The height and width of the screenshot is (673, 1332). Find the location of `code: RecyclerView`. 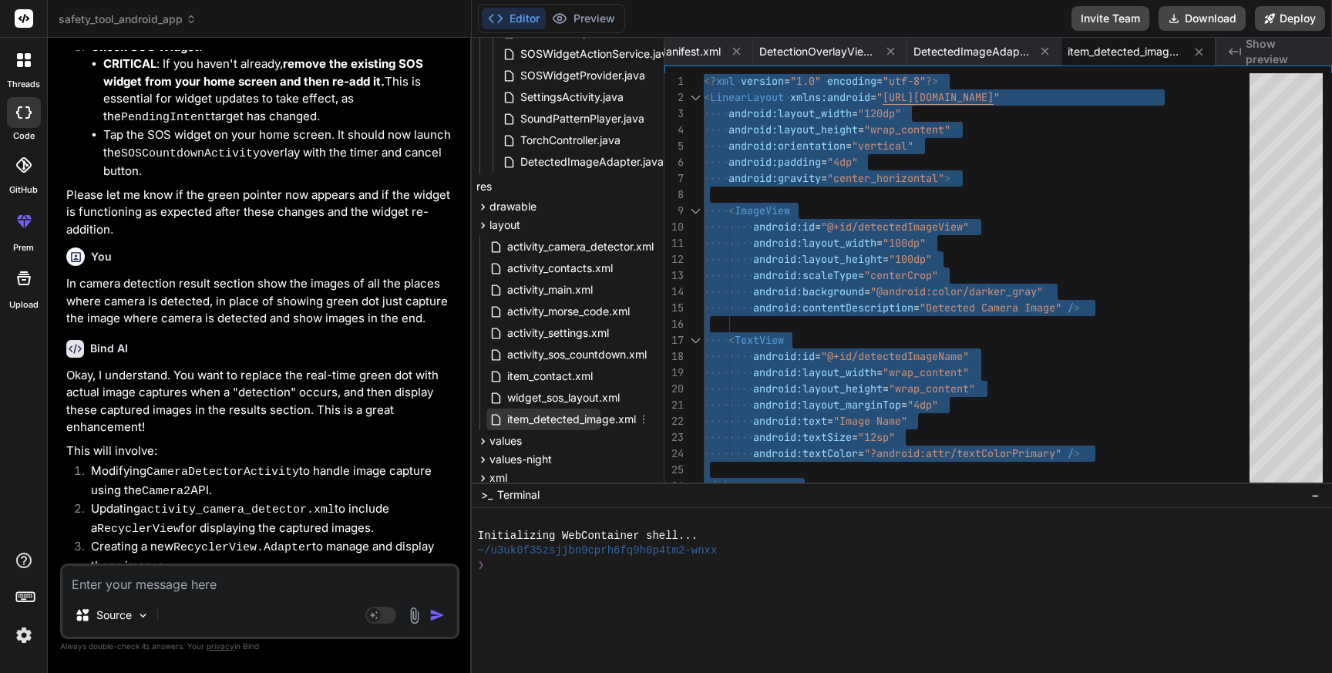

code: RecyclerView is located at coordinates (139, 529).